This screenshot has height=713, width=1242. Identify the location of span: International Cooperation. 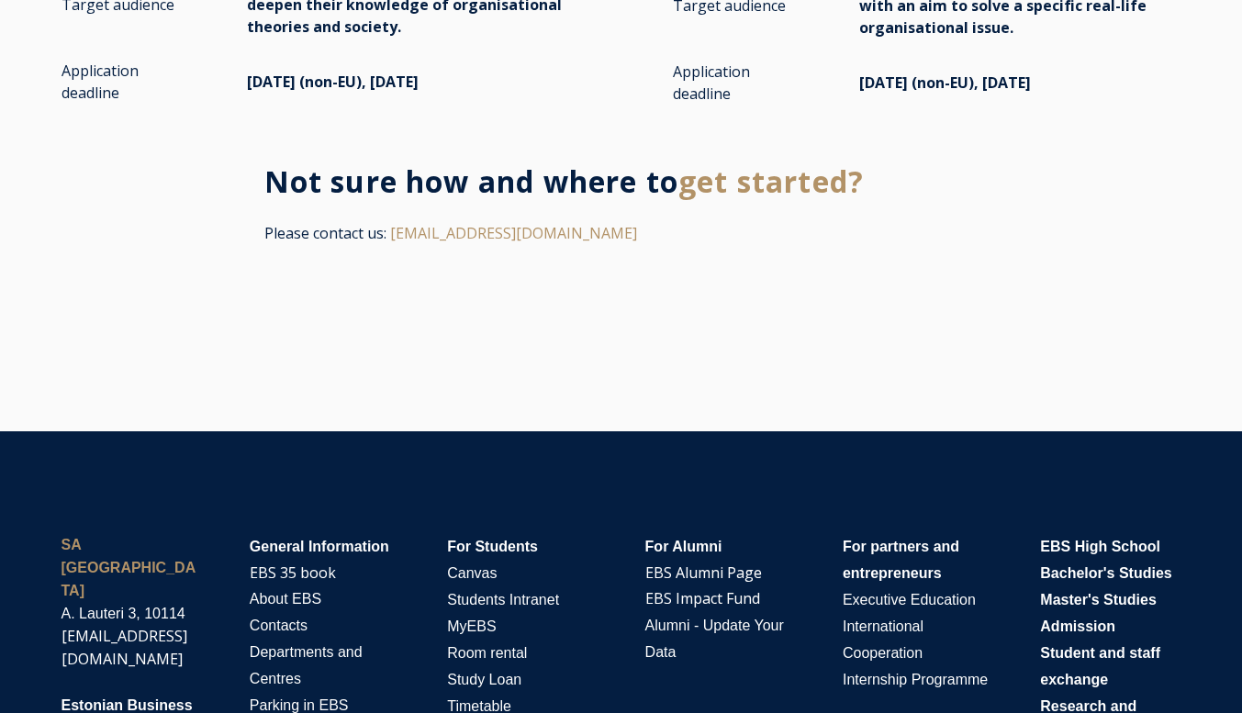
(883, 640).